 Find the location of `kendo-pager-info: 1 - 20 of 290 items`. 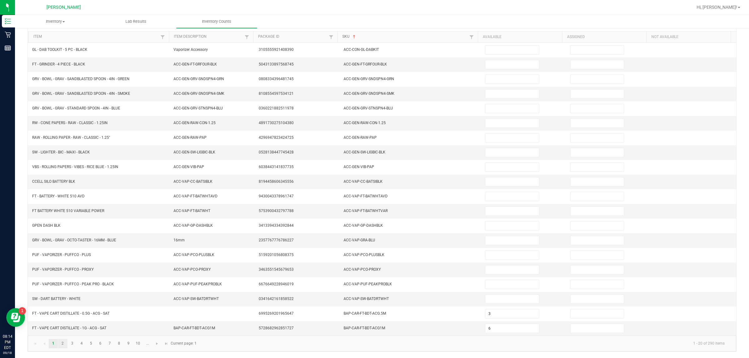

kendo-pager-info: 1 - 20 of 290 items is located at coordinates (465, 344).